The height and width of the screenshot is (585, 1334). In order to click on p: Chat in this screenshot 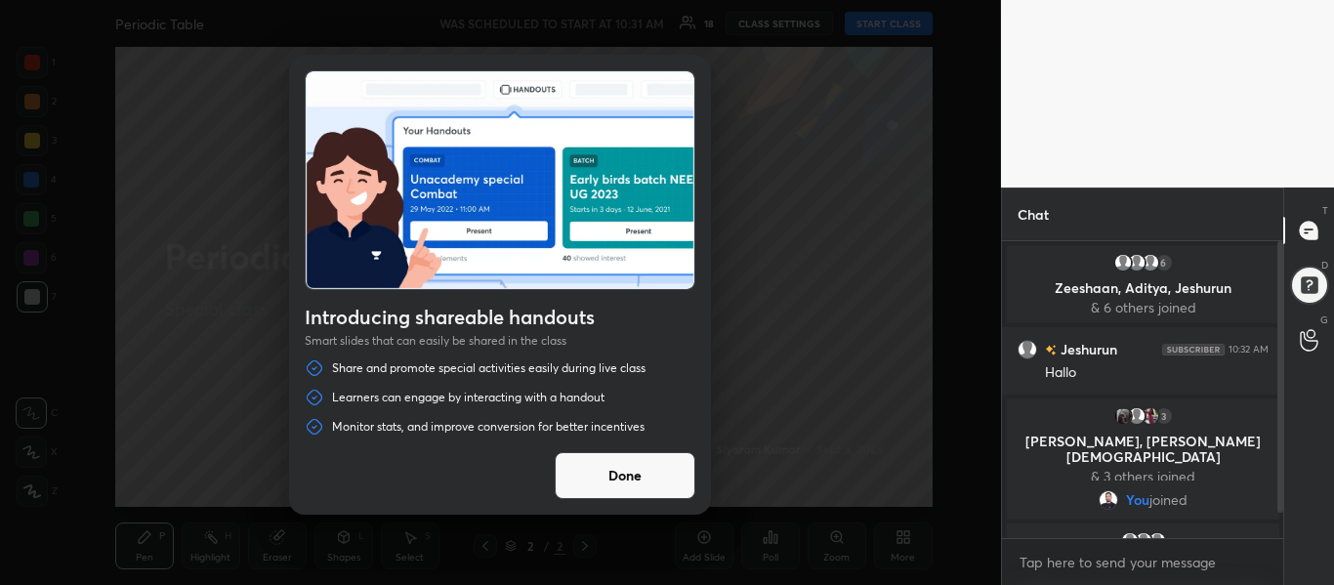, I will do `click(1034, 214)`.